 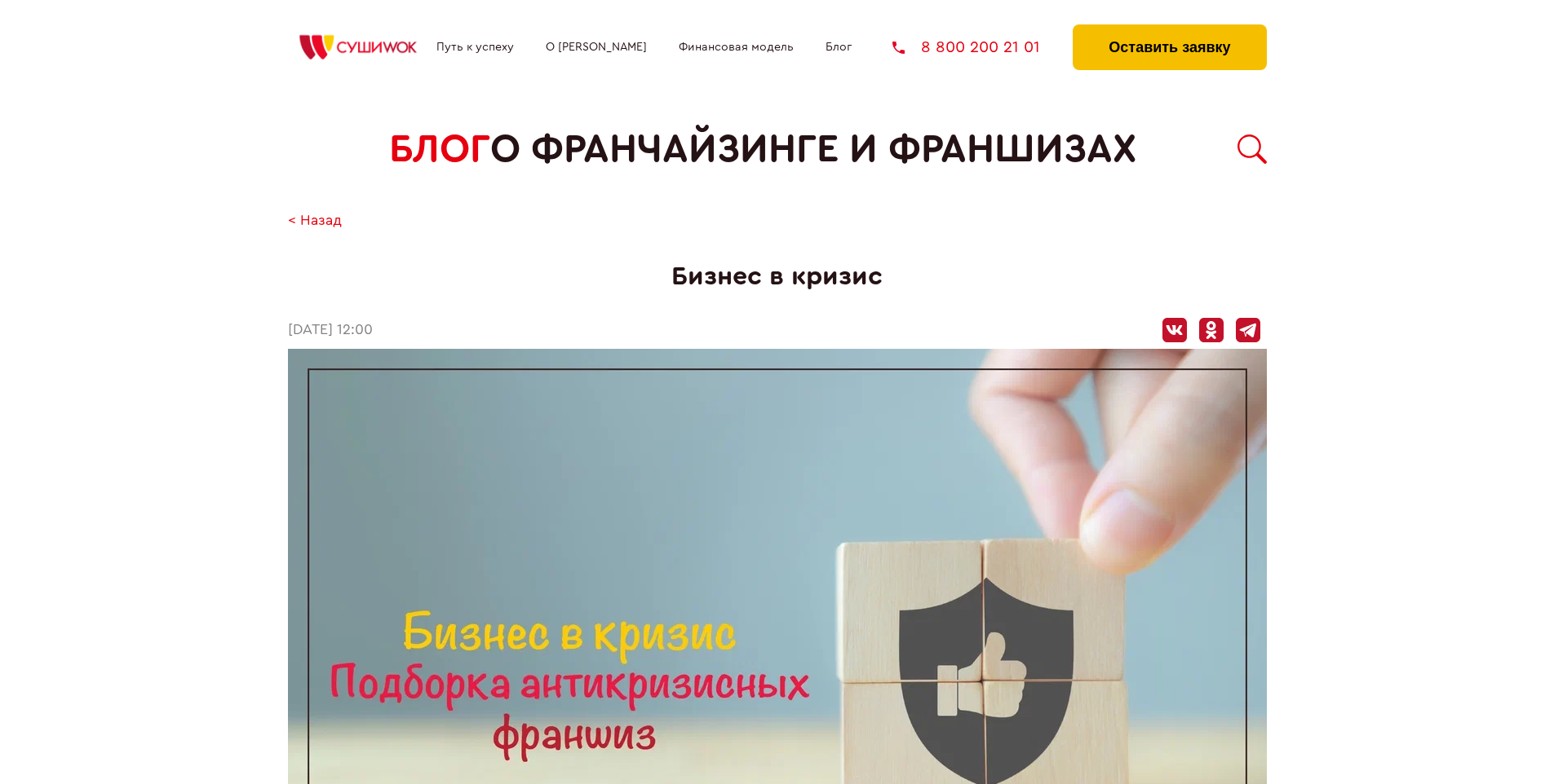 What do you see at coordinates (475, 47) in the screenshot?
I see `a: Путь к успеху` at bounding box center [475, 47].